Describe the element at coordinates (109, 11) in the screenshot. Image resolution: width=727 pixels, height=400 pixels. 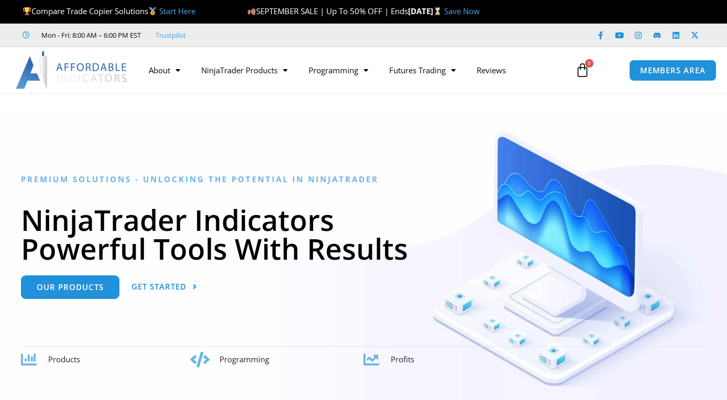
I see `span: Compare Trade Copier Solutions` at that location.